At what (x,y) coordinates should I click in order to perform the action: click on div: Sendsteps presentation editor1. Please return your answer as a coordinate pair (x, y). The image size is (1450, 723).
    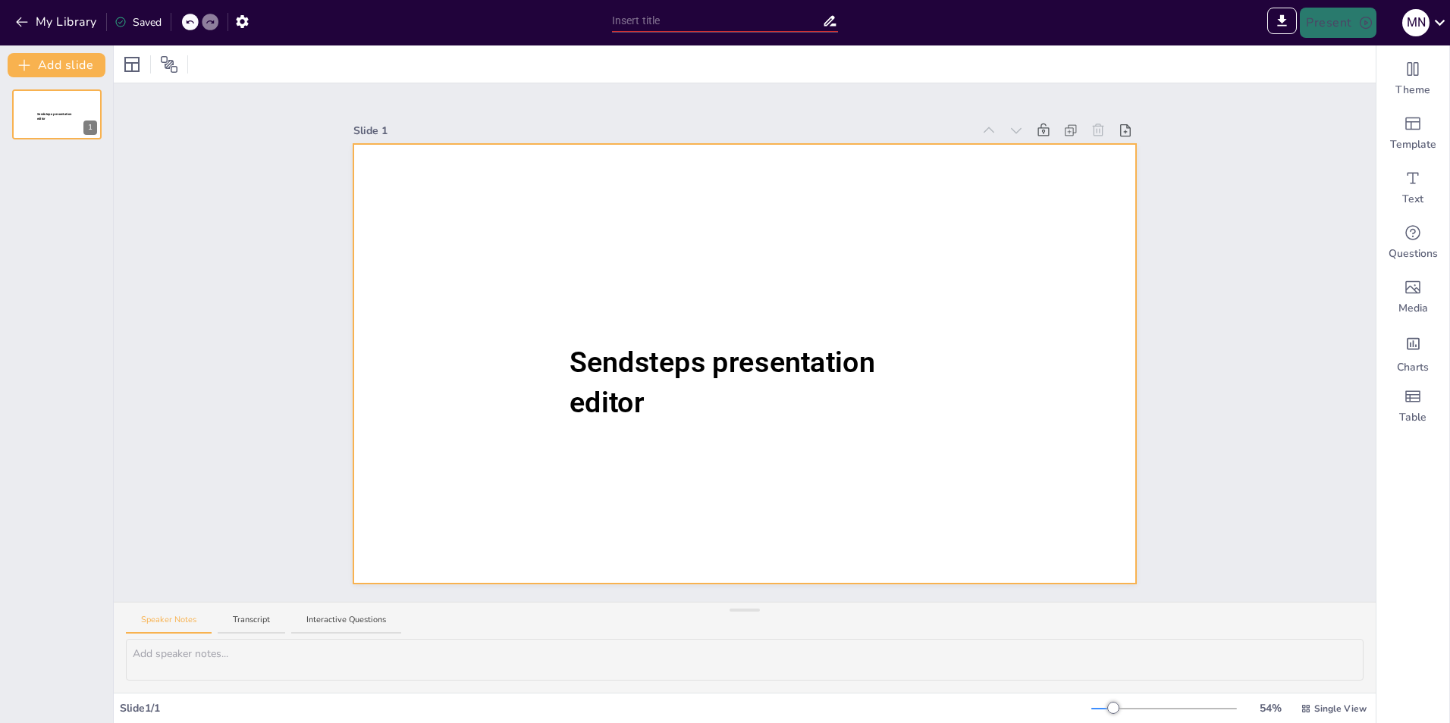
    Looking at the image, I should click on (57, 114).